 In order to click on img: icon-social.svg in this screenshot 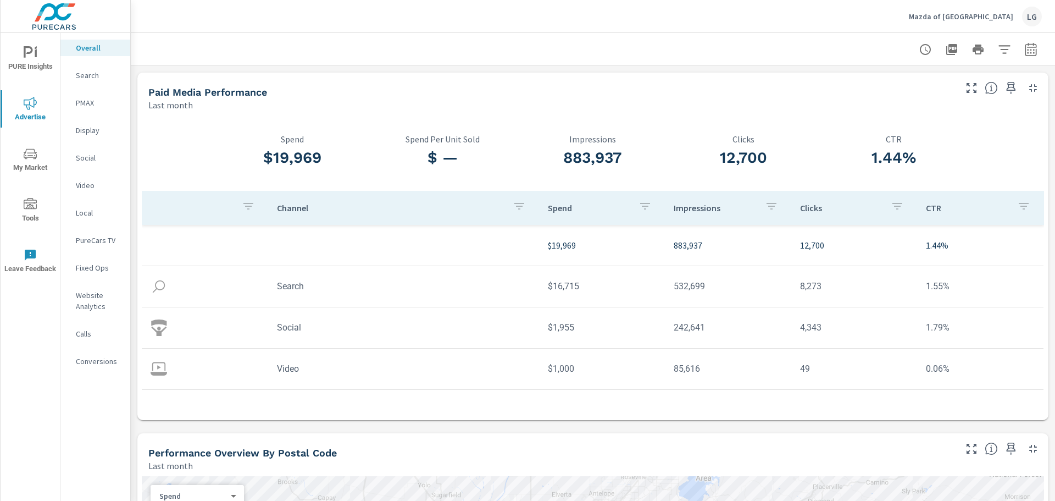, I will do `click(159, 327)`.